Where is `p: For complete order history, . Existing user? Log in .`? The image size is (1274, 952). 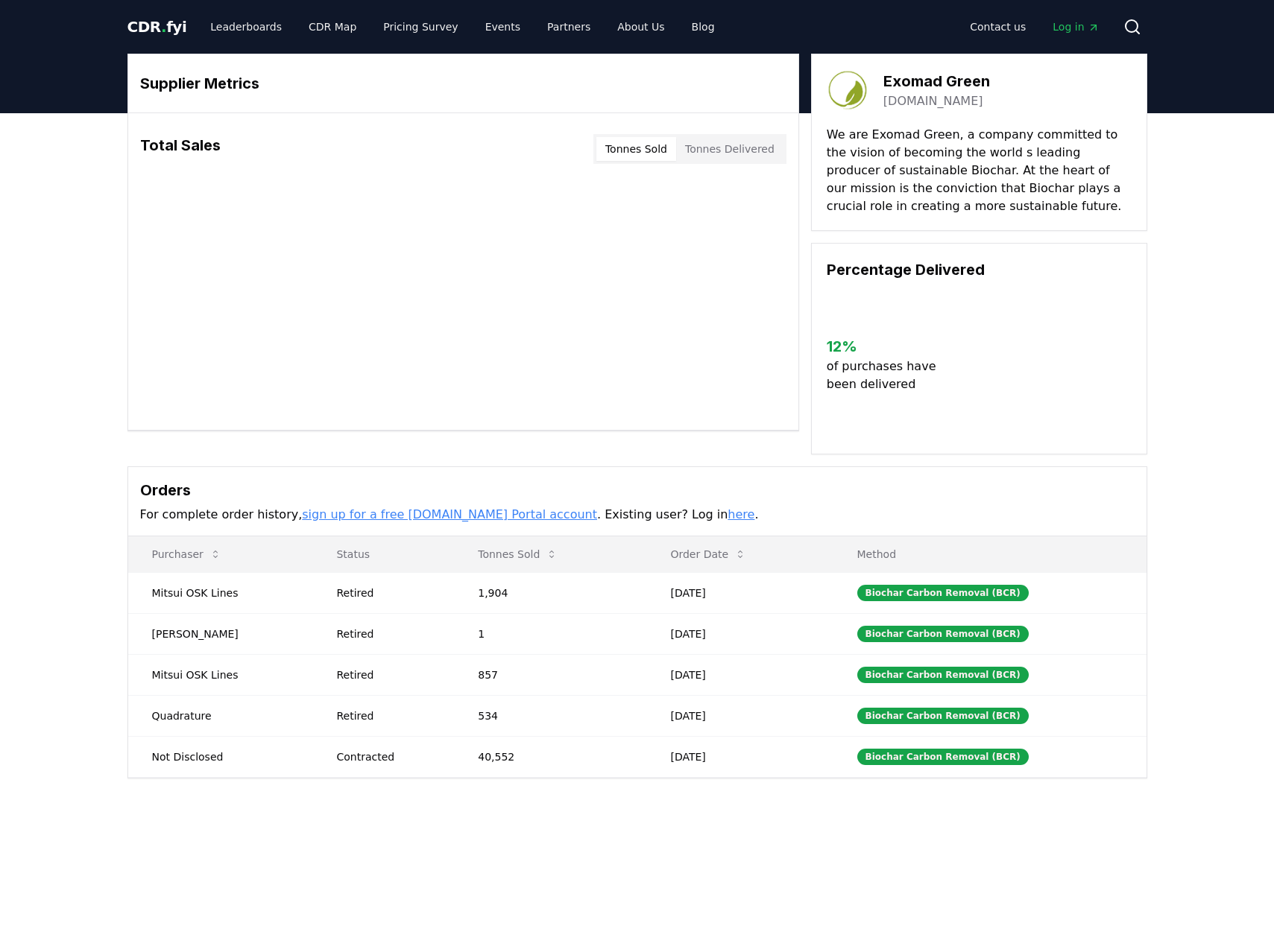 p: For complete order history, . Existing user? Log in . is located at coordinates (637, 515).